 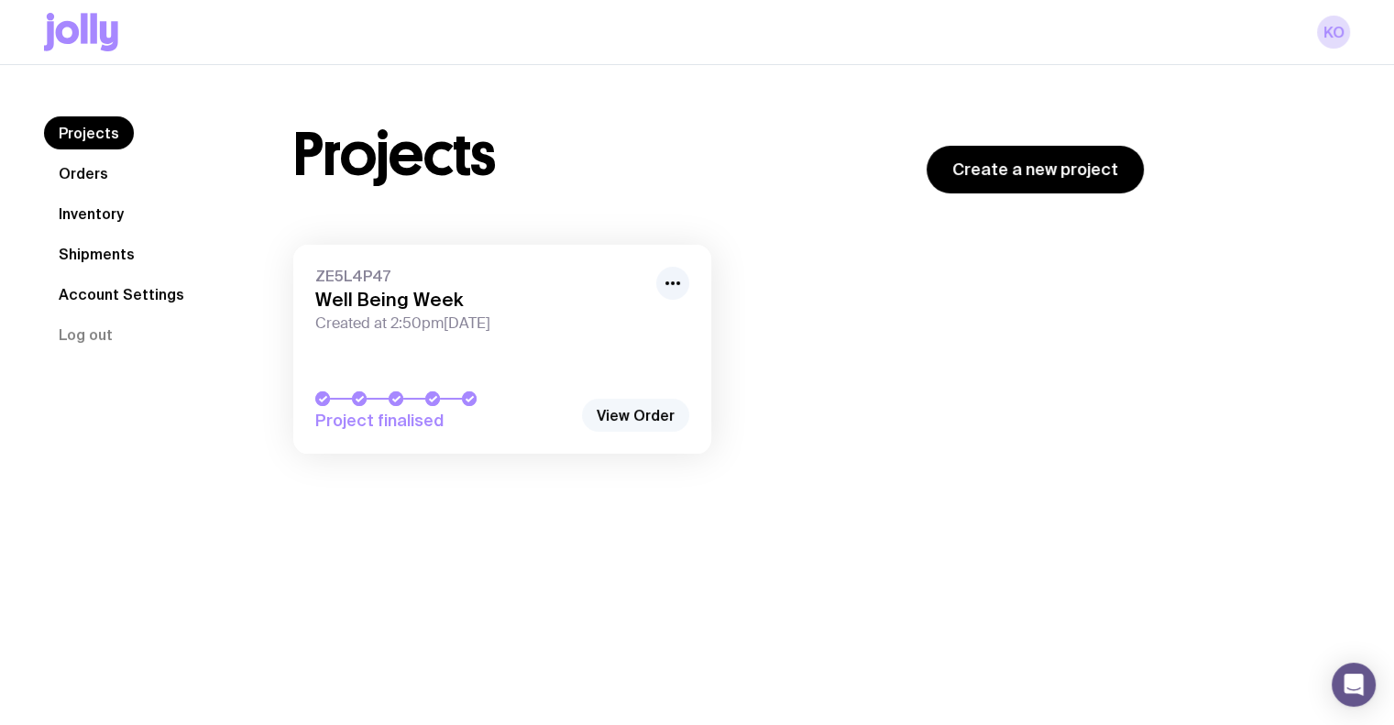 What do you see at coordinates (480, 300) in the screenshot?
I see `h3: Well Being Week` at bounding box center [480, 300].